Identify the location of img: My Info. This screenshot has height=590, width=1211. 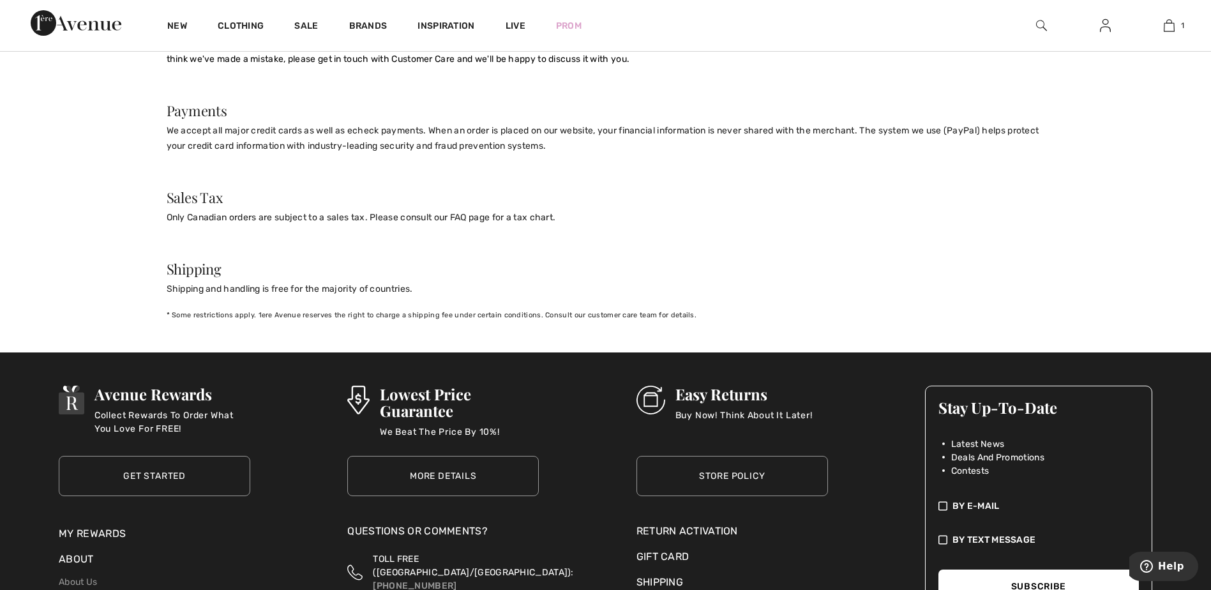
(1105, 26).